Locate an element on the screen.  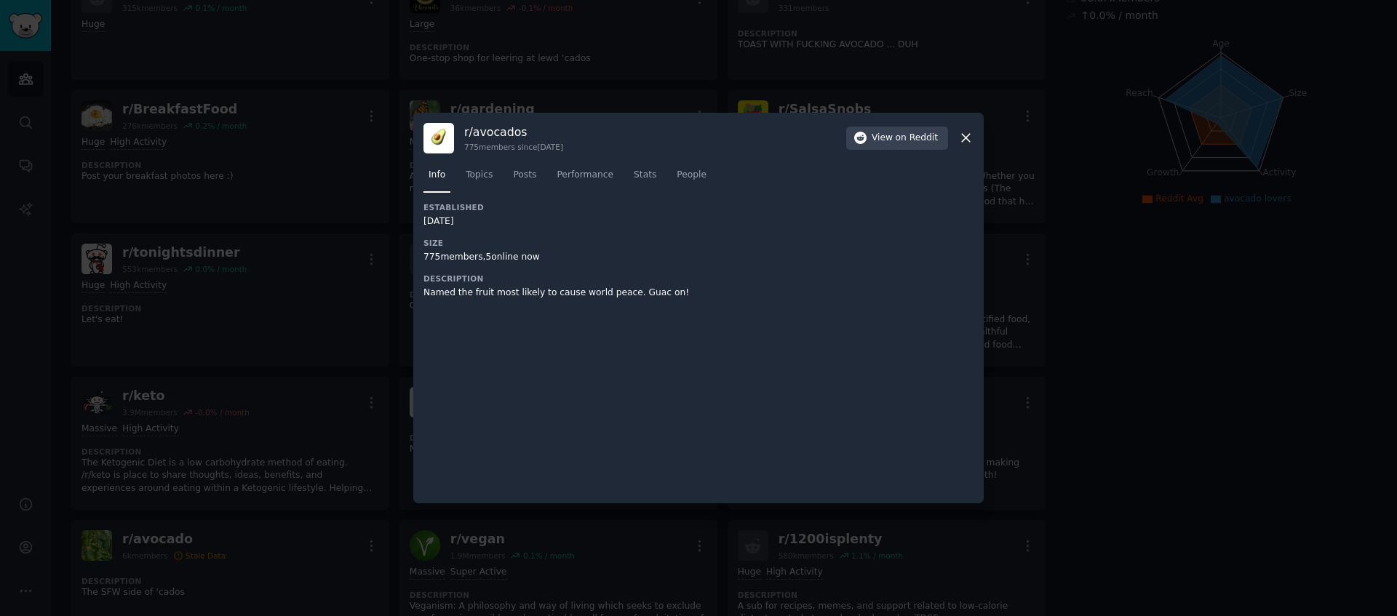
div: Named the fruit most likely to cause world peace. Guac on! is located at coordinates (561, 293).